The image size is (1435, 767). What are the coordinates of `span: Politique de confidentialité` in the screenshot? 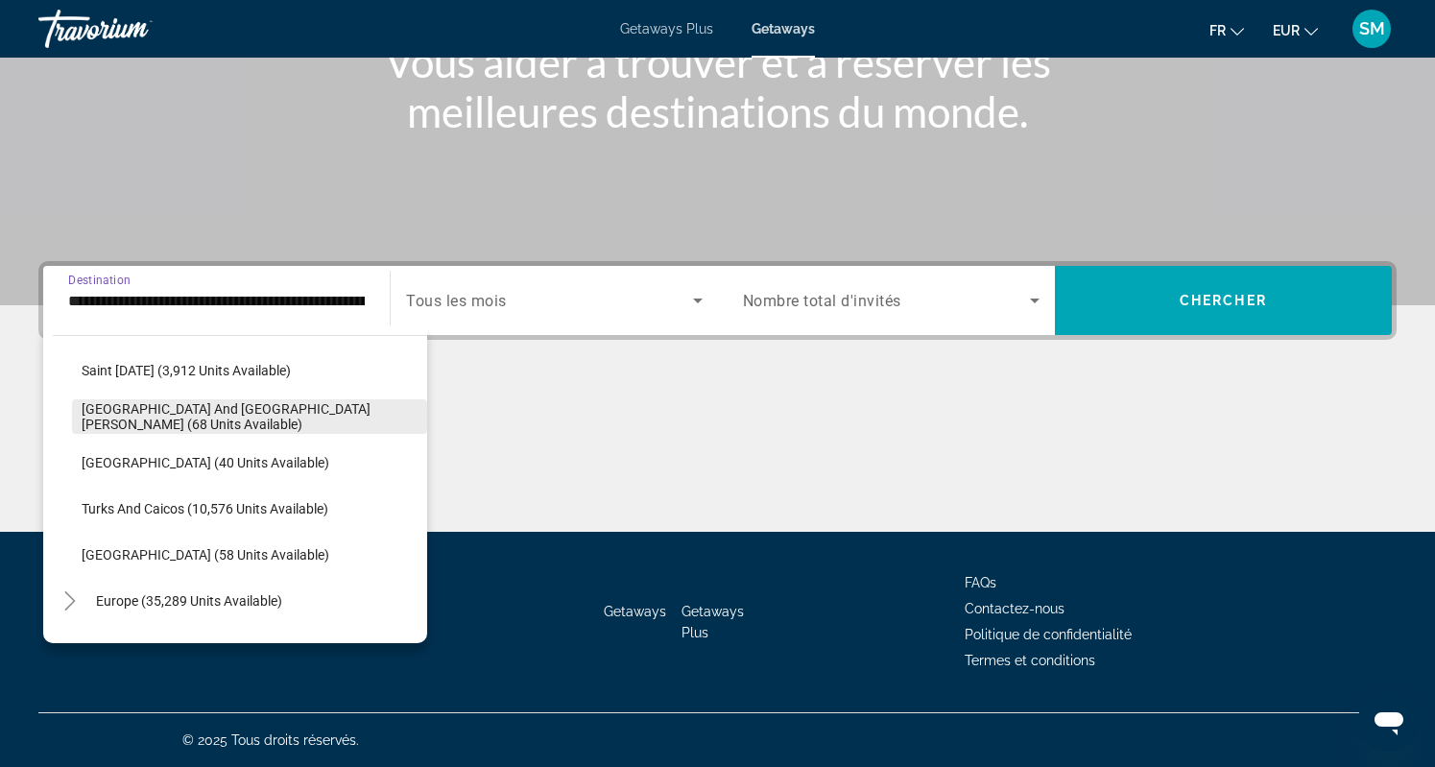 It's located at (1048, 635).